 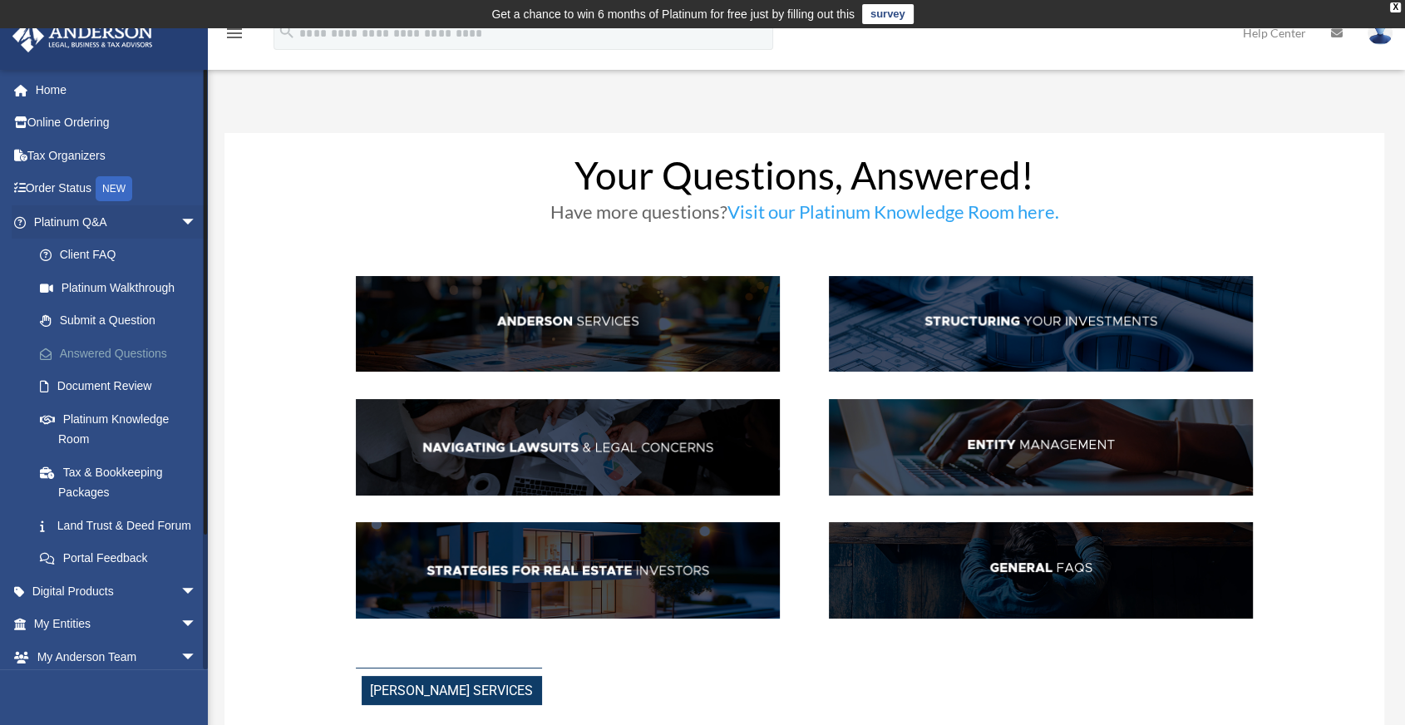 What do you see at coordinates (122, 559) in the screenshot?
I see `a: Portal Feedback` at bounding box center [122, 559].